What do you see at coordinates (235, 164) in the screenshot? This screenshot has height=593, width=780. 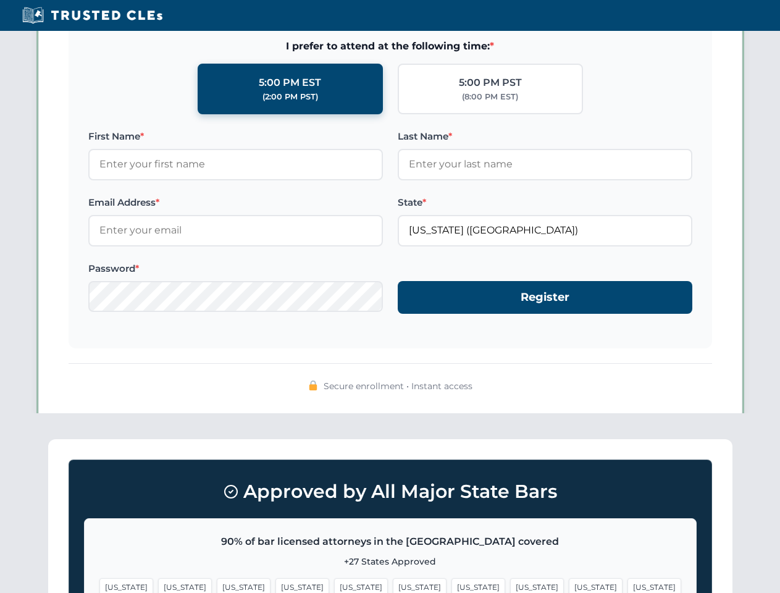 I see `input: Enter your first name` at bounding box center [235, 164].